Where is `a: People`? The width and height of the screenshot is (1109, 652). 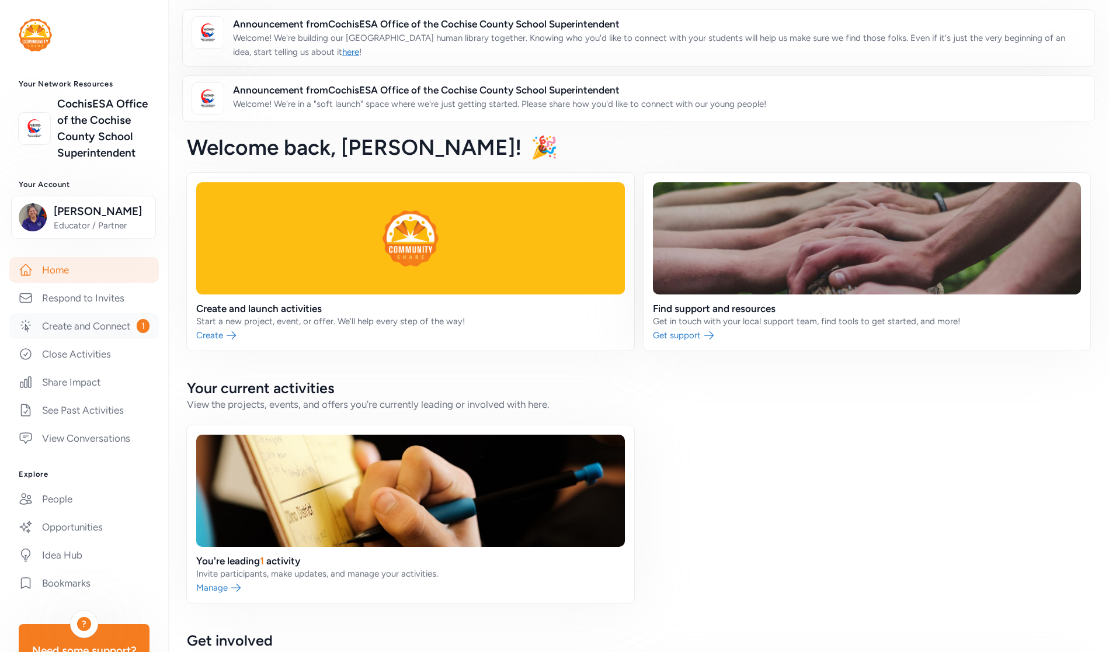
a: People is located at coordinates (84, 499).